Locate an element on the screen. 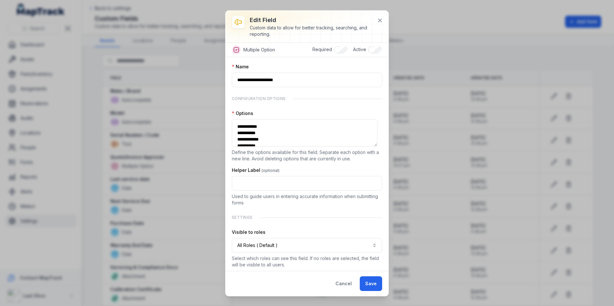 This screenshot has height=306, width=614. h3: Edit field is located at coordinates (311, 20).